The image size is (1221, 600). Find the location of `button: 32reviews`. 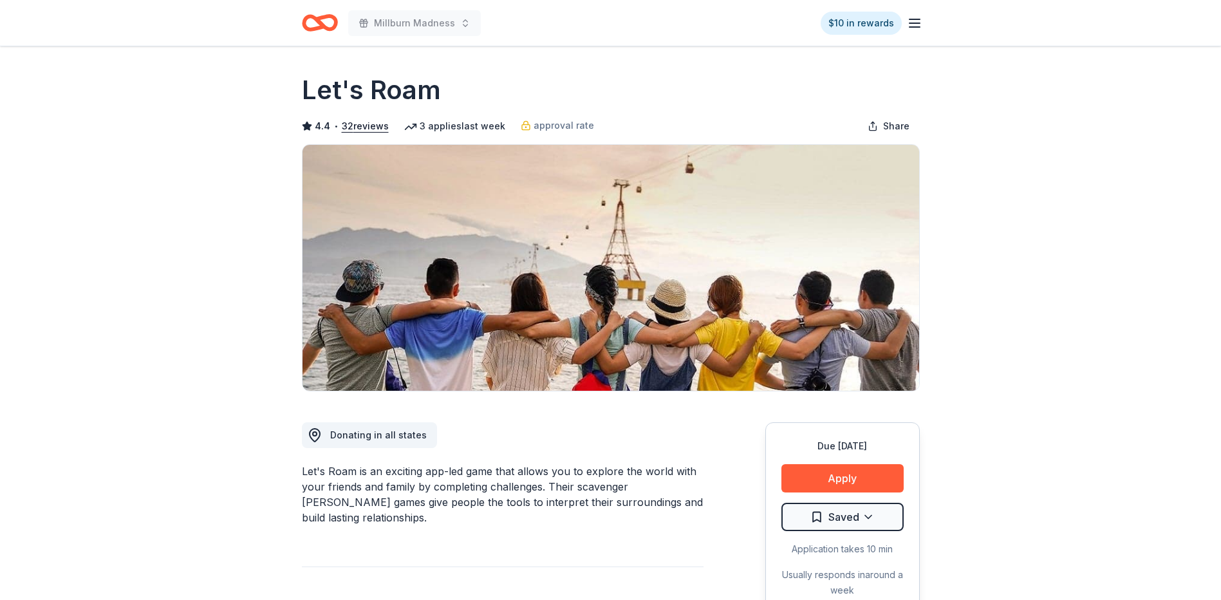

button: 32reviews is located at coordinates (365, 126).